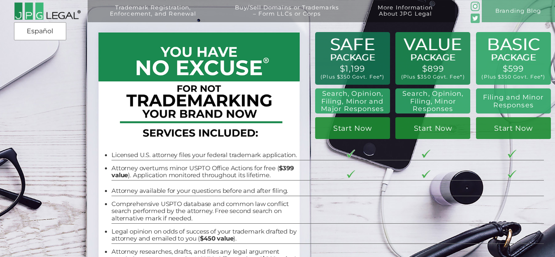 The image size is (555, 257). Describe the element at coordinates (40, 31) in the screenshot. I see `a: Español` at that location.